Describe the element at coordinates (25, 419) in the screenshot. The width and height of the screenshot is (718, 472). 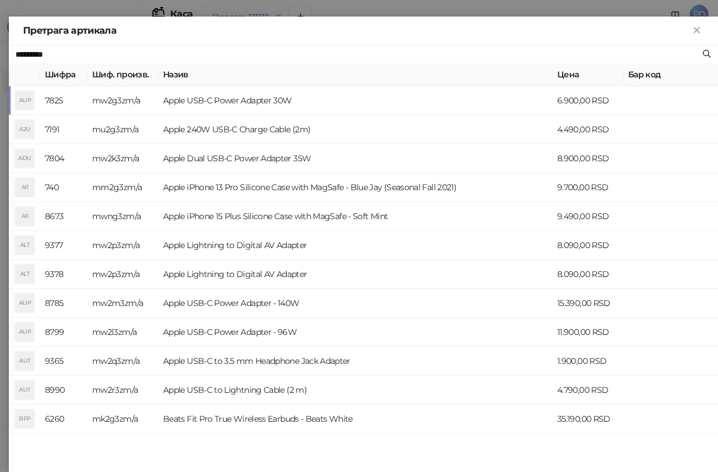
I see `div: BFP` at that location.